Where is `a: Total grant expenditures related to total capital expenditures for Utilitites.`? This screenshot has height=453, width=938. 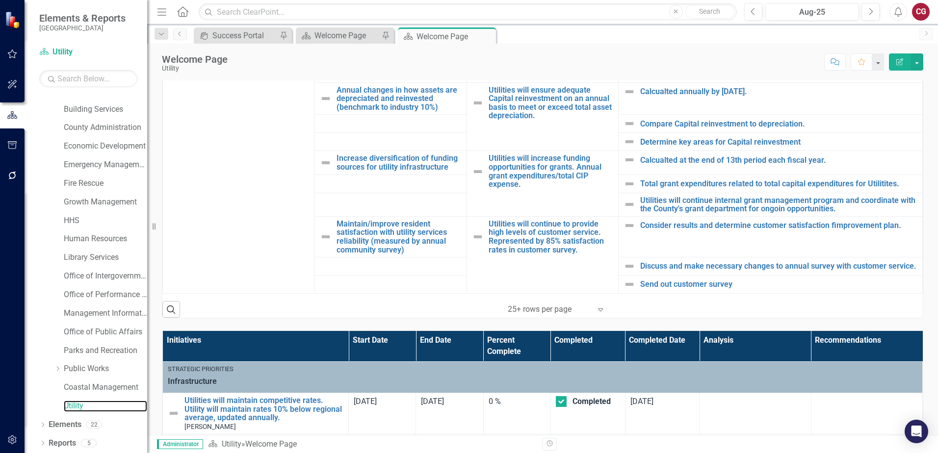 a: Total grant expenditures related to total capital expenditures for Utilitites. is located at coordinates (778, 184).